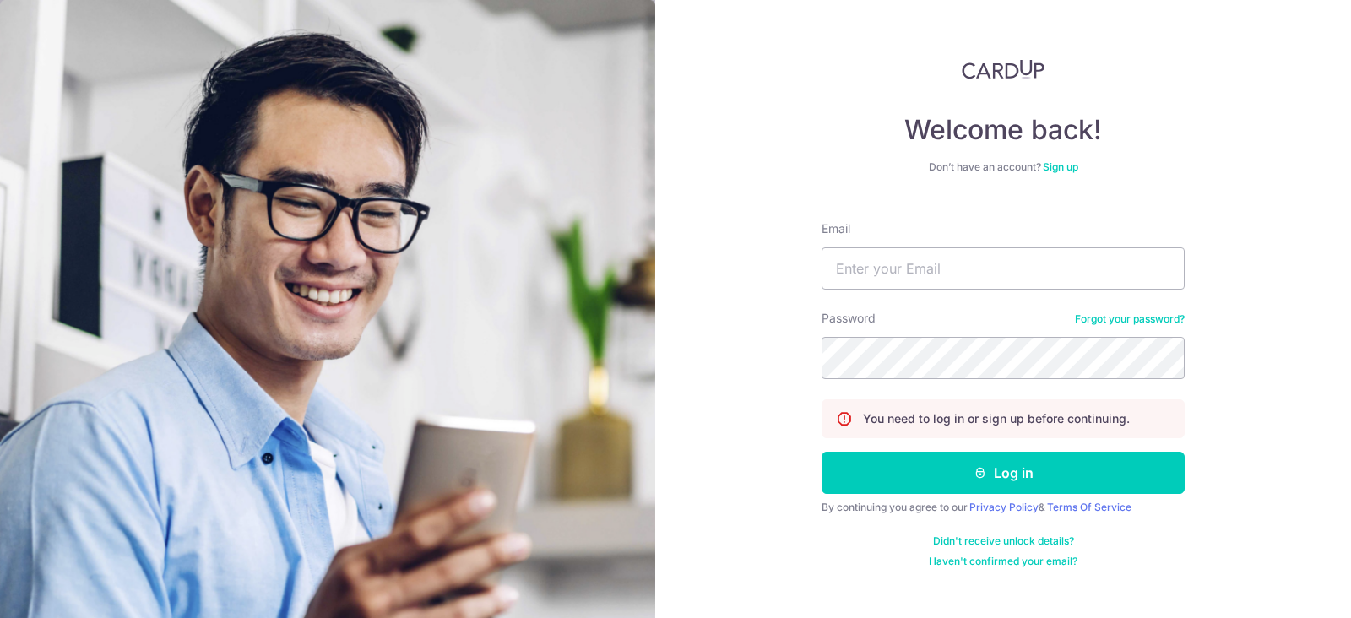 This screenshot has height=618, width=1351. What do you see at coordinates (1003, 269) in the screenshot?
I see `input: Enter your Email` at bounding box center [1003, 269].